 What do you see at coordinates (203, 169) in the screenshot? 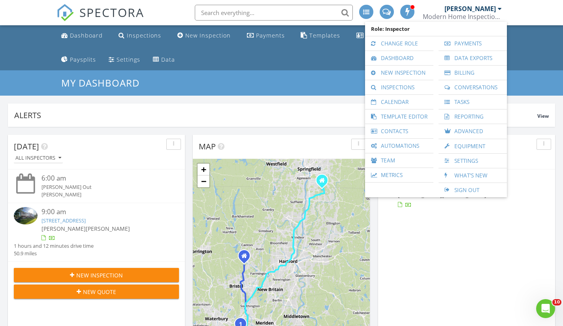
I see `a: Zoom in` at bounding box center [203, 169].